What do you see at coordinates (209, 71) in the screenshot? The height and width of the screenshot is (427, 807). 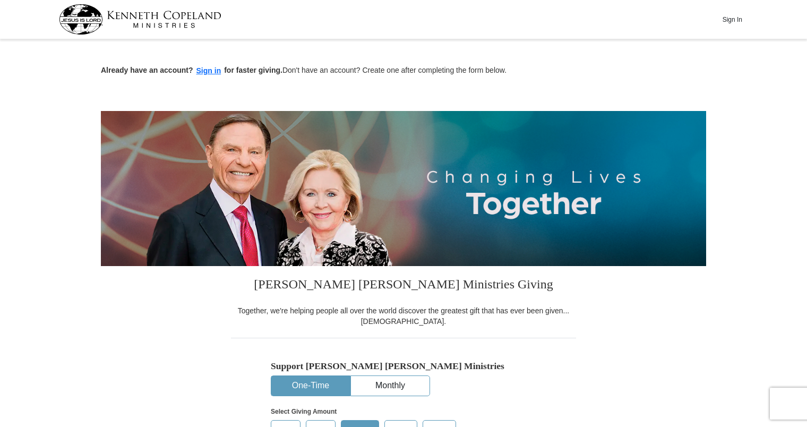 I see `button: Sign in` at bounding box center [209, 71].